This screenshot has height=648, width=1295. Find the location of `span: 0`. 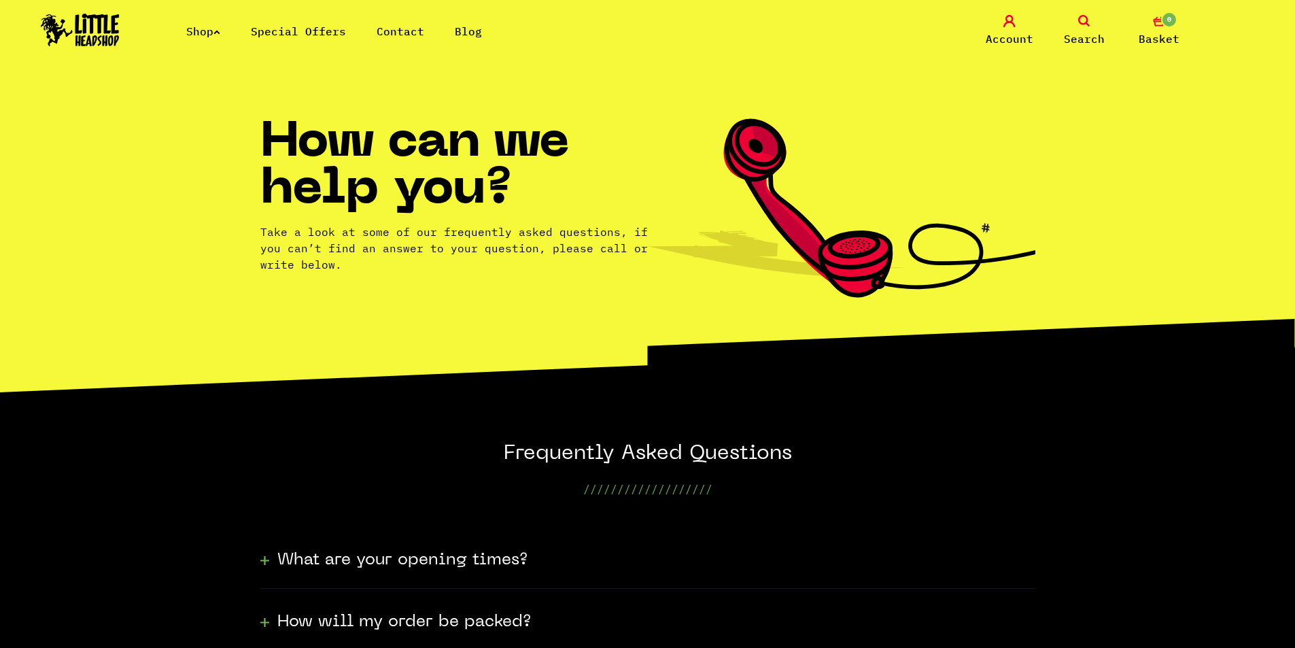

span: 0 is located at coordinates (1169, 20).